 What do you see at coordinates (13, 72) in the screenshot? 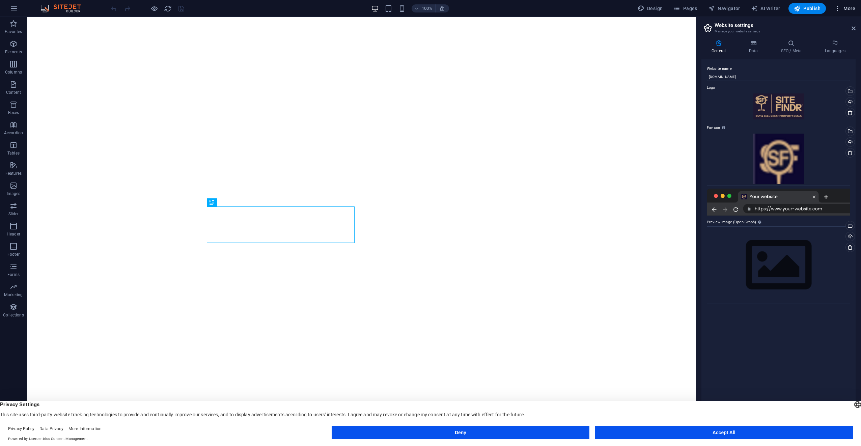
I see `p: Columns` at bounding box center [13, 72].